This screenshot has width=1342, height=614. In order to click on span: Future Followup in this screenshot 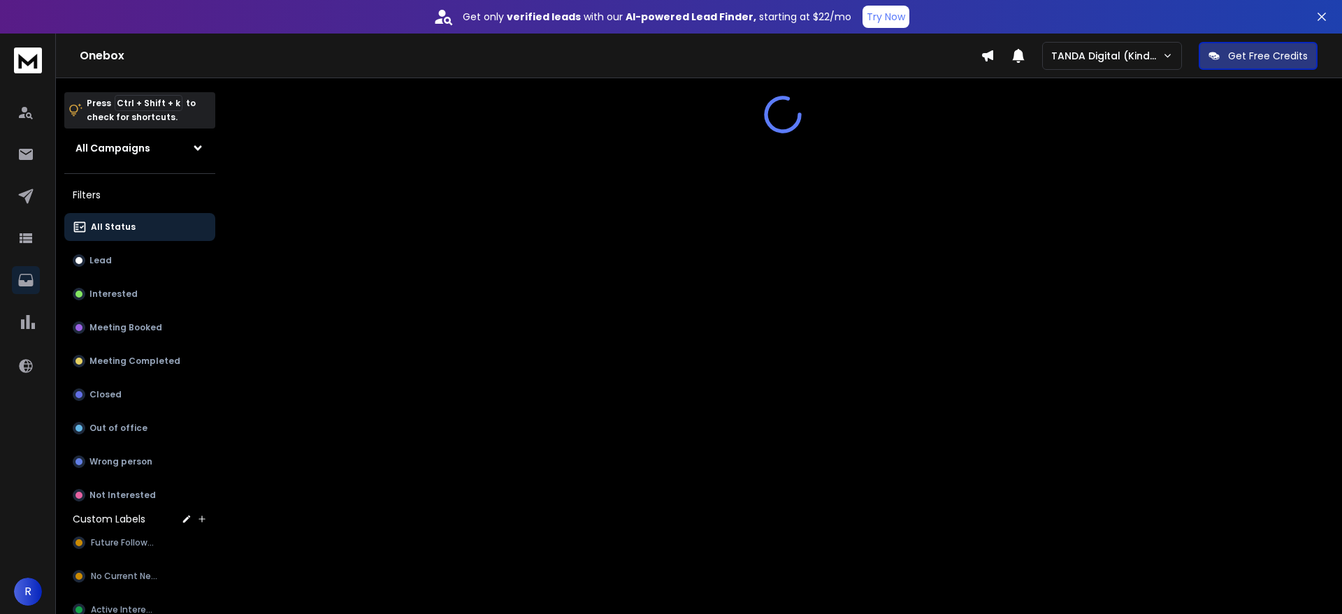, I will do `click(124, 543)`.